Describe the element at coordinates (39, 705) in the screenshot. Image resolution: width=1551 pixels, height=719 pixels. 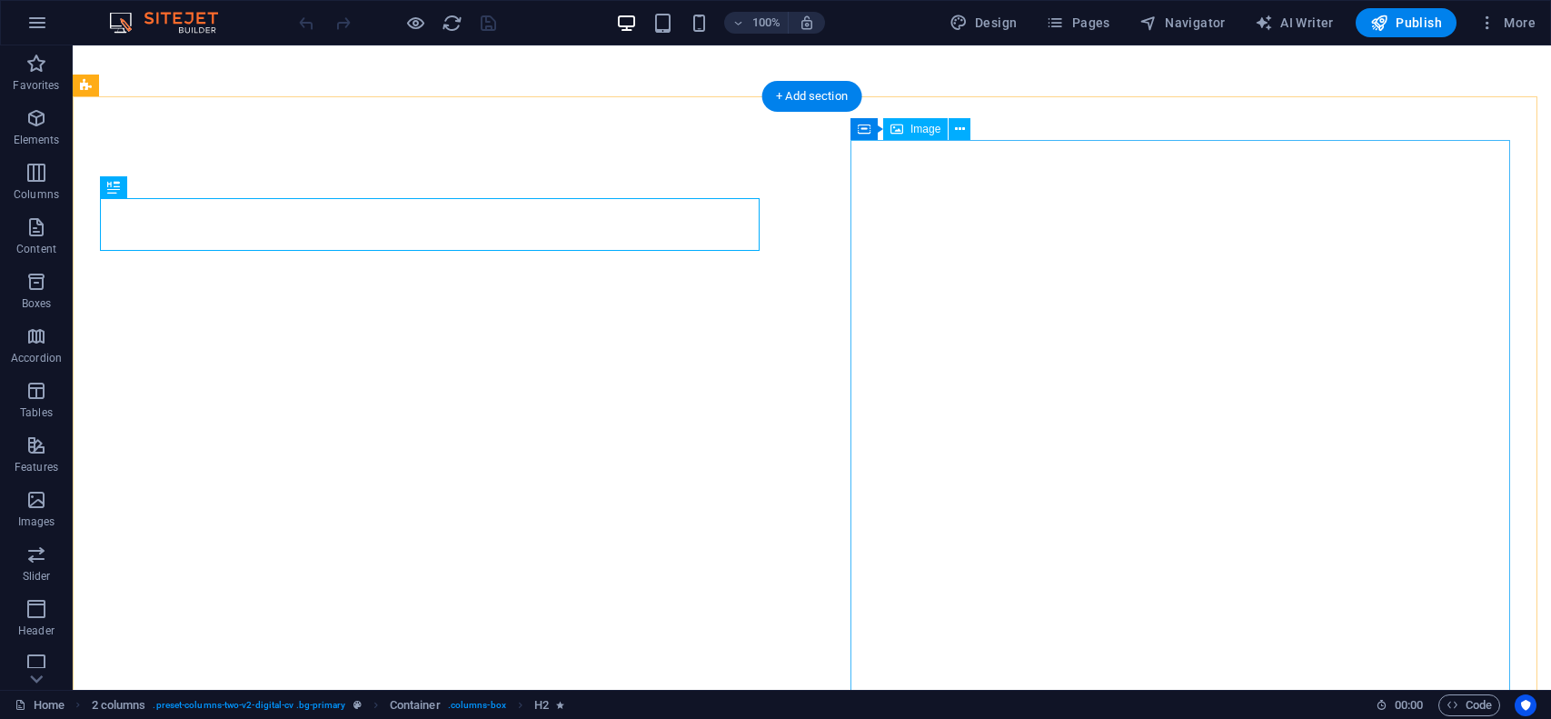
I see `a: Click to cancel selection. Double-click to open Pages` at that location.